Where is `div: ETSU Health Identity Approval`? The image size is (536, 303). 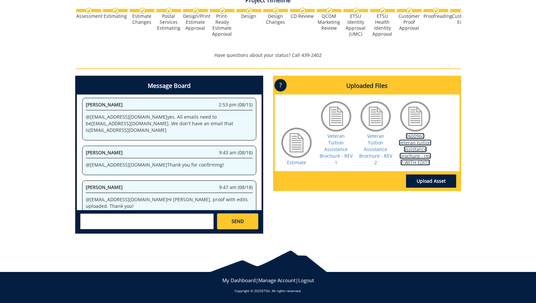
div: ETSU Health Identity Approval is located at coordinates (383, 25).